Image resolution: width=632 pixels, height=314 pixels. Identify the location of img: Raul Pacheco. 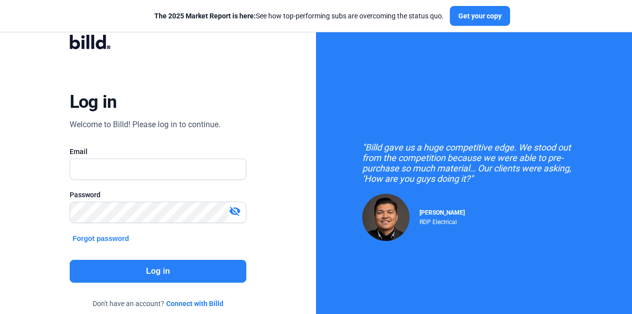
(385, 217).